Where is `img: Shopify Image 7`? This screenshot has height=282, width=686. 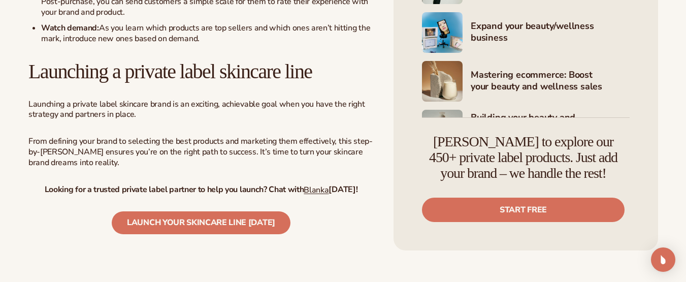
img: Shopify Image 7 is located at coordinates (442, 82).